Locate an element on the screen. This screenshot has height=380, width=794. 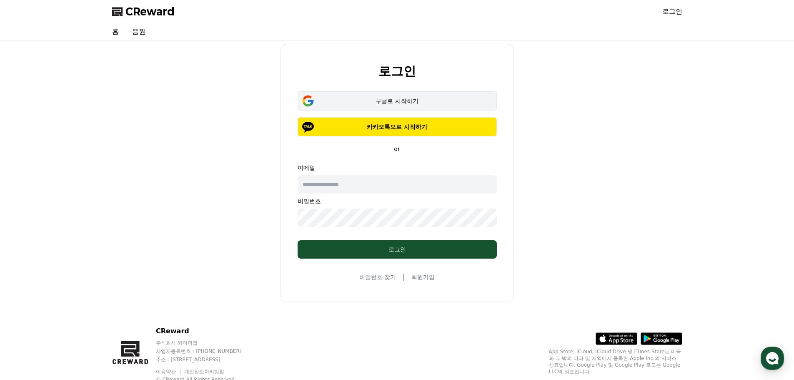
span: 홈 is located at coordinates (29, 280).